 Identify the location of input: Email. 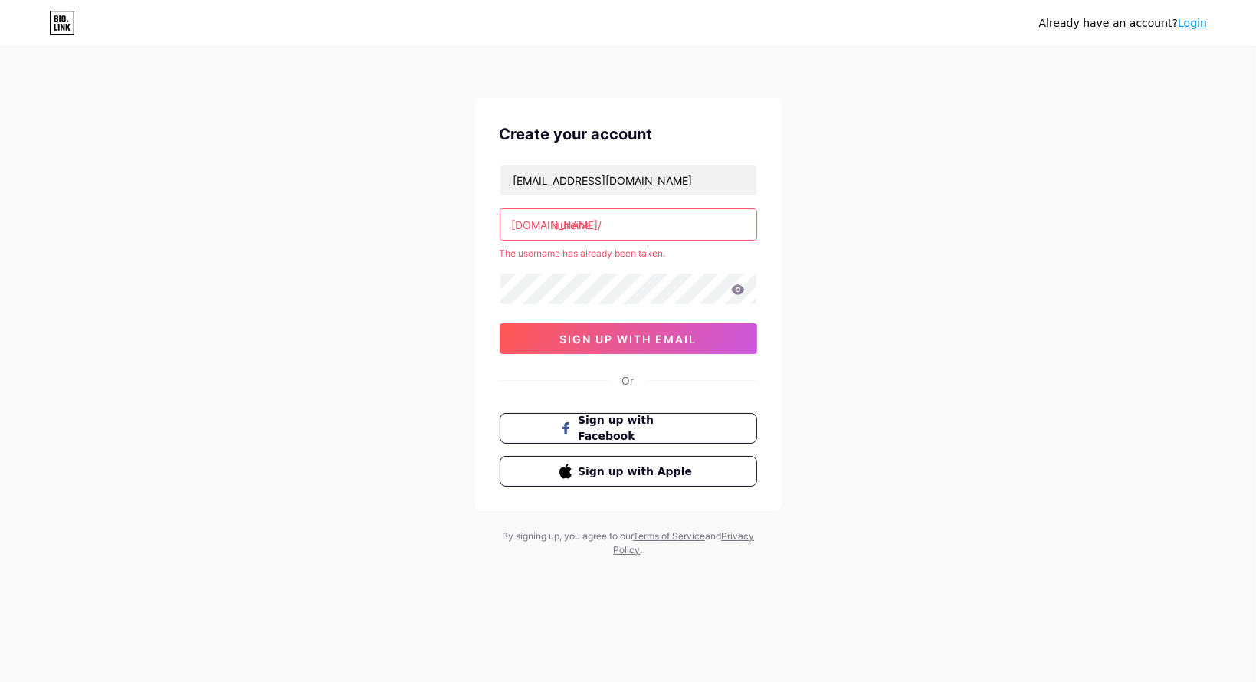
(628, 180).